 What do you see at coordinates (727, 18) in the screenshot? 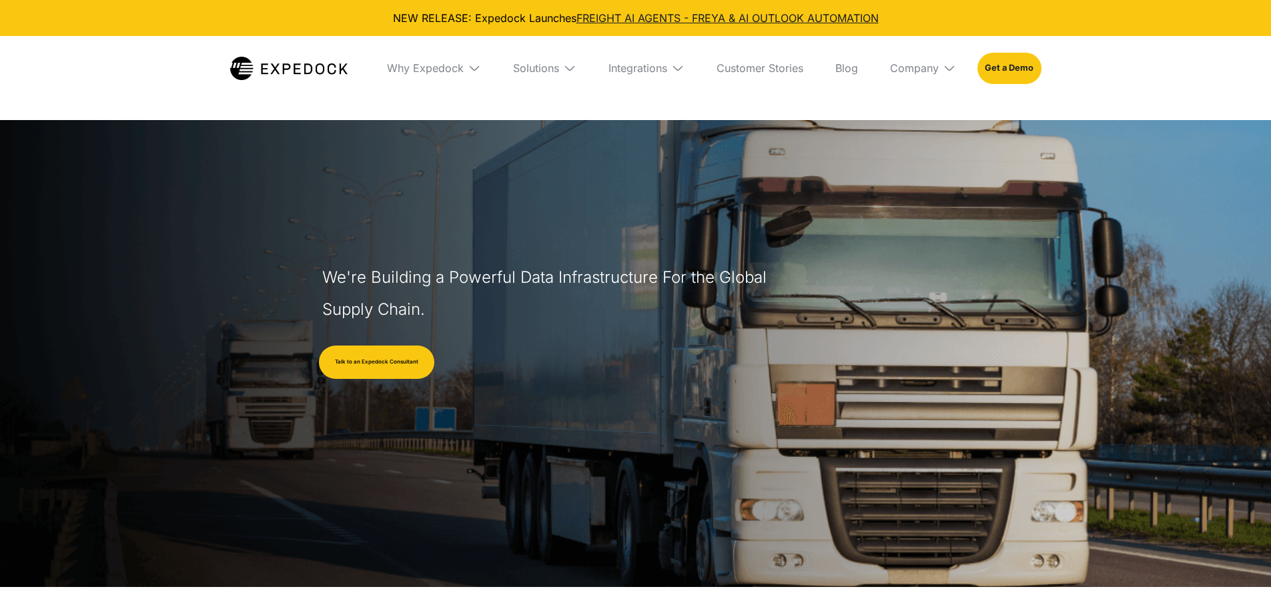
I see `a: FREIGHT AI AGENTS - FREYA & AI OUTLOOK AUTOMATION` at bounding box center [727, 18].